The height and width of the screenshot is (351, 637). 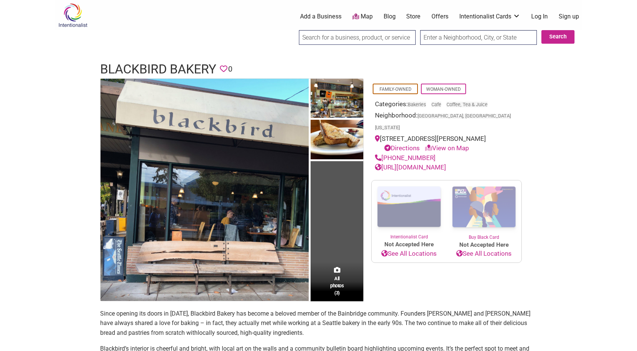 I want to click on a: Sign up, so click(x=568, y=17).